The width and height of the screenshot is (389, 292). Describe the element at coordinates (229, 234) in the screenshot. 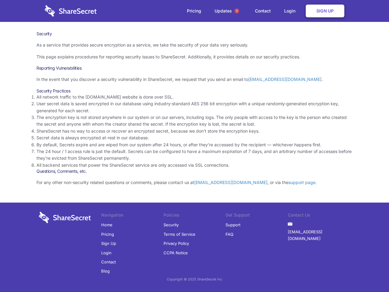

I see `a: FAQ` at that location.